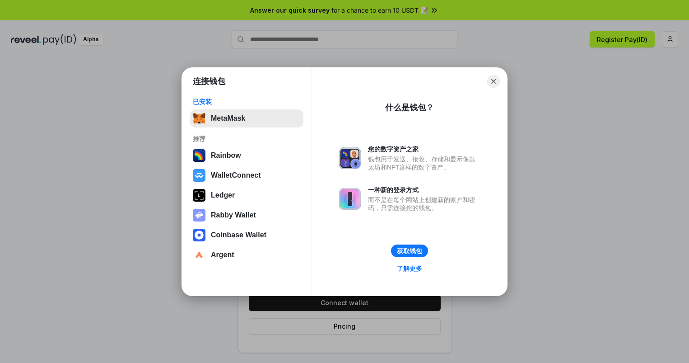 Image resolution: width=689 pixels, height=363 pixels. What do you see at coordinates (239, 235) in the screenshot?
I see `div: Coinbase Wallet` at bounding box center [239, 235].